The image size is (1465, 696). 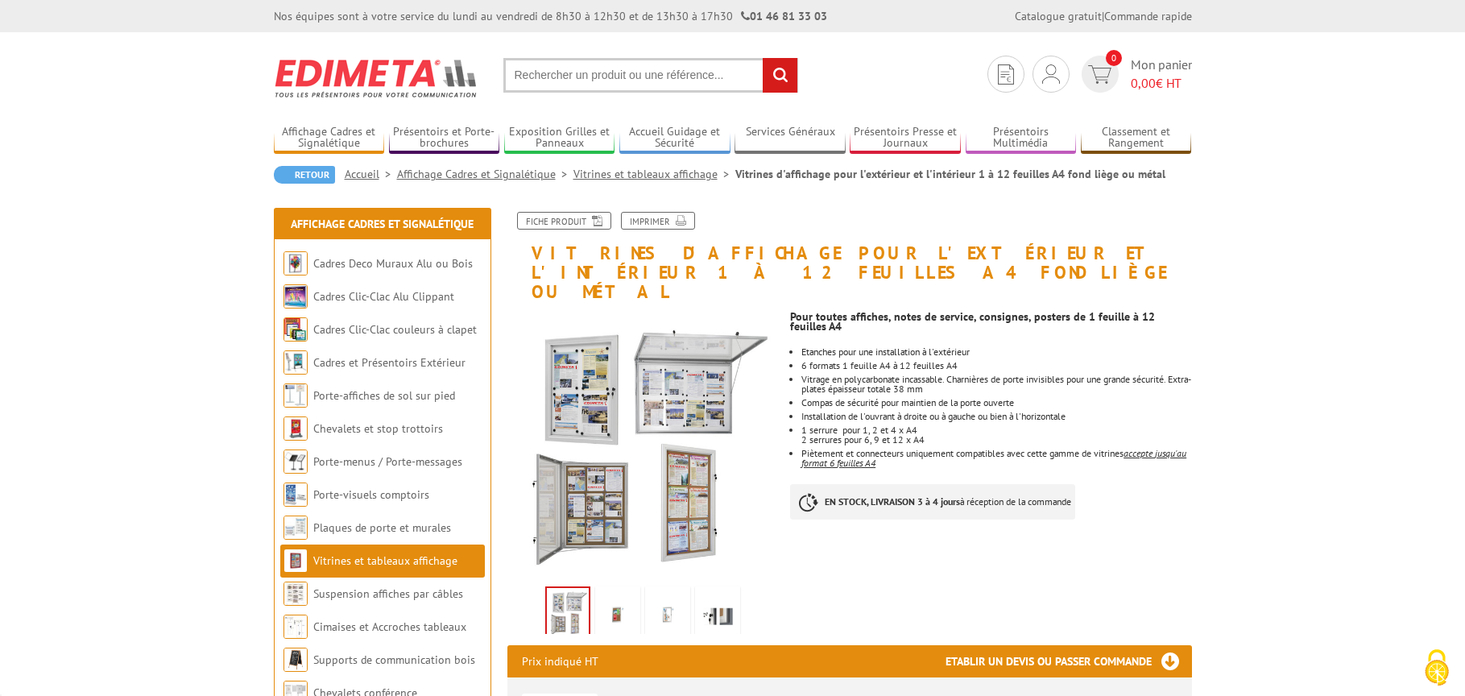 What do you see at coordinates (905, 138) in the screenshot?
I see `a: Présentoirs Presse et Journaux` at bounding box center [905, 138].